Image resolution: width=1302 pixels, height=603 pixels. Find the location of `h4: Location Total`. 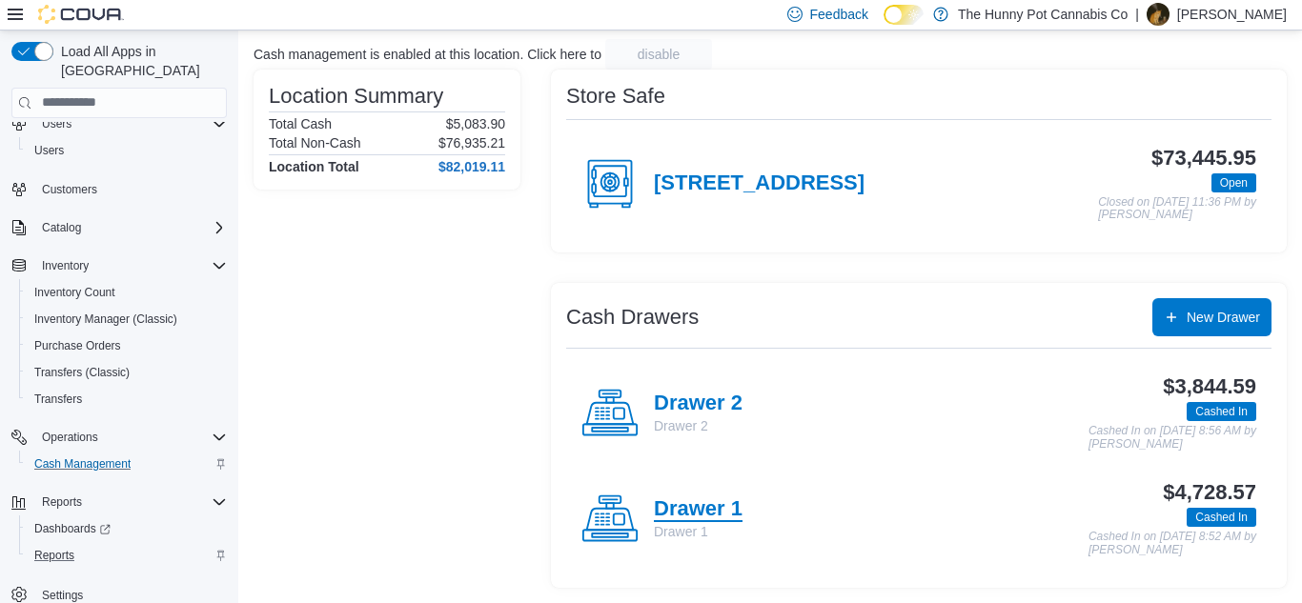

h4: Location Total is located at coordinates (314, 167).